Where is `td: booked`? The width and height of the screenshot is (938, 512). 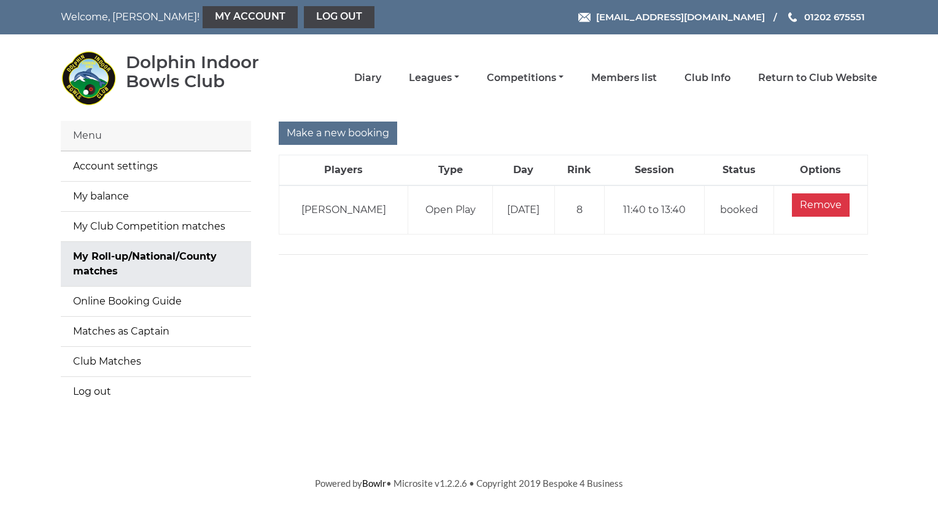 td: booked is located at coordinates (739, 210).